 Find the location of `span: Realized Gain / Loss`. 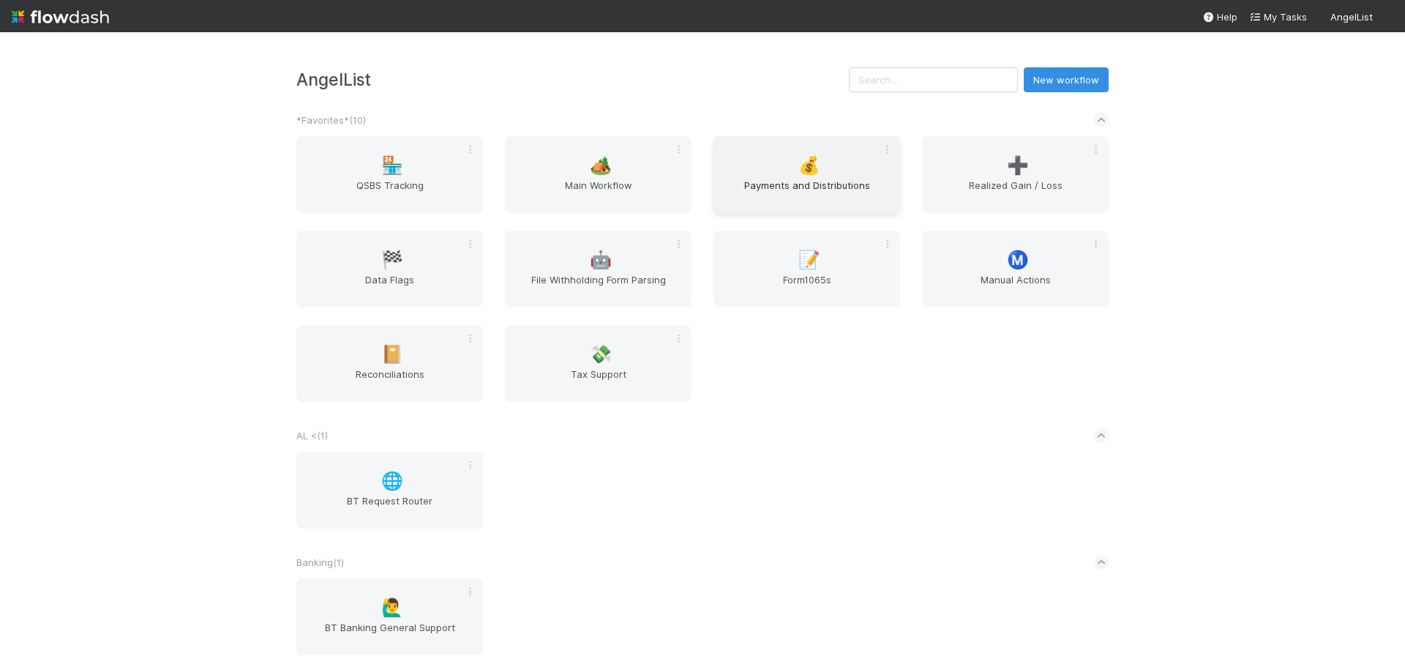

span: Realized Gain / Loss is located at coordinates (1015, 193).